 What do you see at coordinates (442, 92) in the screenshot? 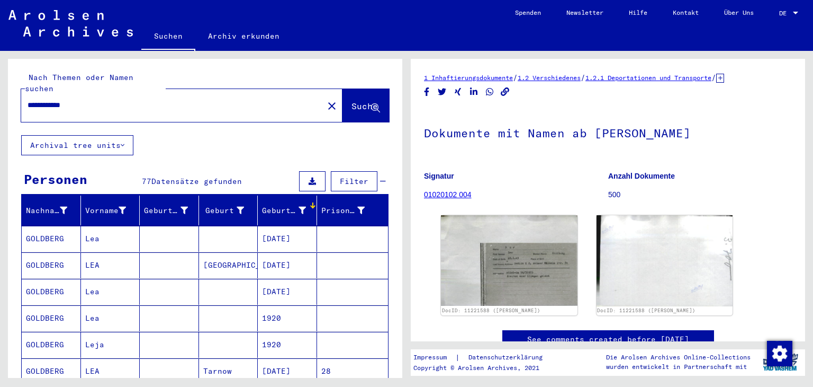
I see `button: Share on Twitter` at bounding box center [442, 92].